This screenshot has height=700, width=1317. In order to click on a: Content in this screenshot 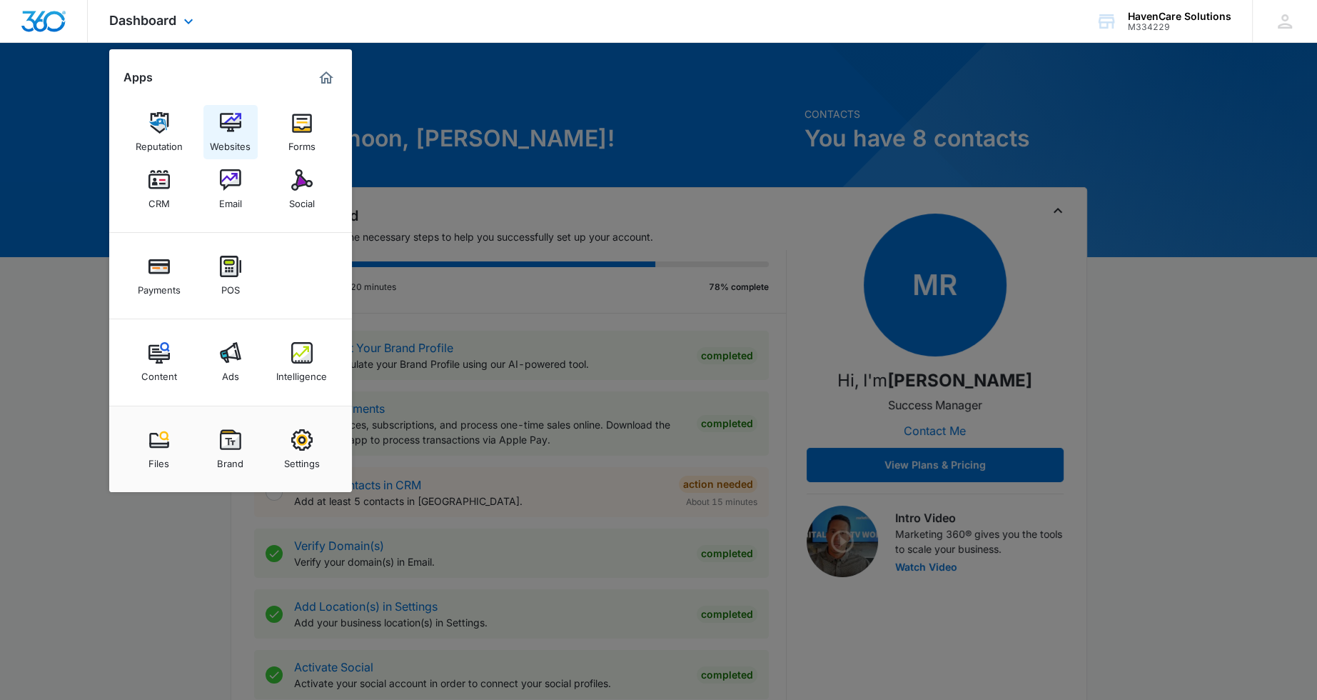, I will do `click(159, 362)`.